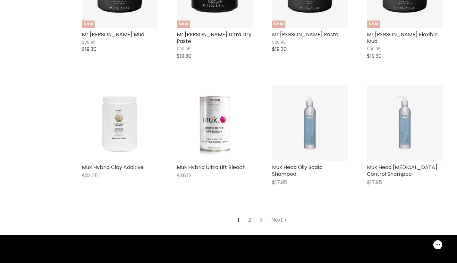 The width and height of the screenshot is (457, 263). What do you see at coordinates (249, 220) in the screenshot?
I see `a: 2` at bounding box center [249, 220].